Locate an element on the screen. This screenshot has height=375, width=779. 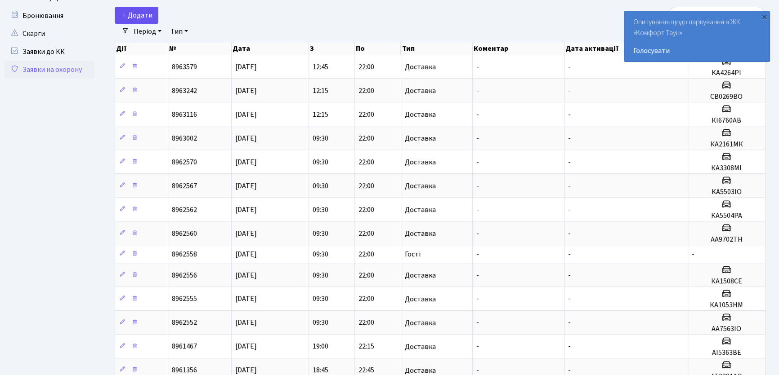
h5: КА3308МІ is located at coordinates (726, 168).